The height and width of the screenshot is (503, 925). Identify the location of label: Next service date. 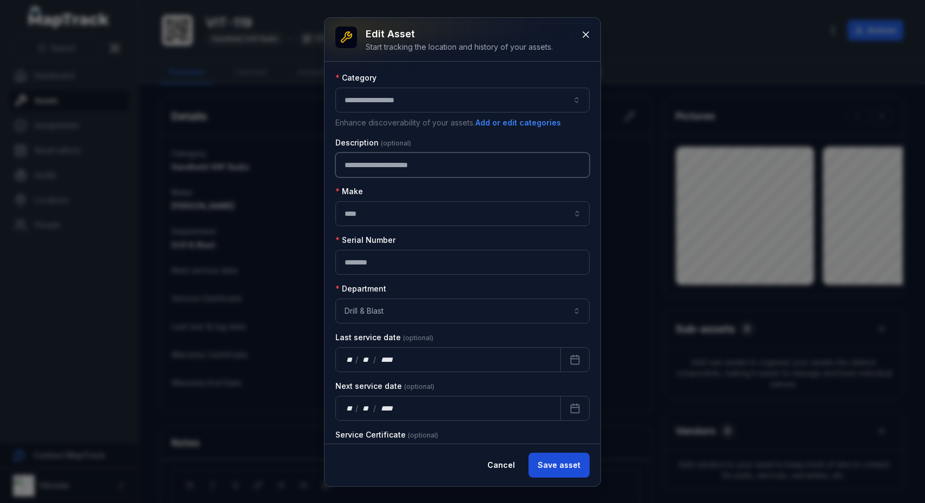
(385, 386).